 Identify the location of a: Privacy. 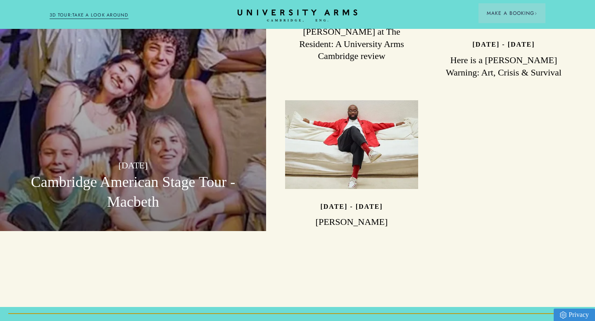
(574, 315).